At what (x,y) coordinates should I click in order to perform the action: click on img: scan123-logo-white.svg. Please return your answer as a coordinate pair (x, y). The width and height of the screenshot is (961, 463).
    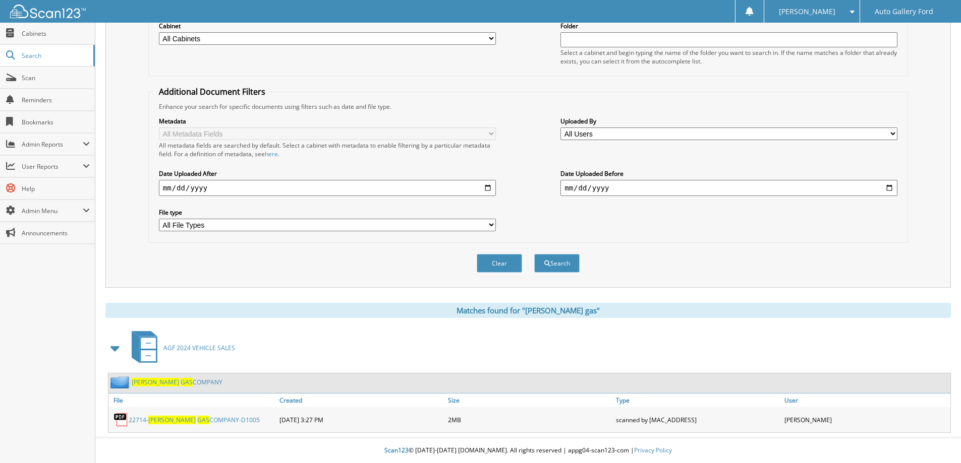
    Looking at the image, I should click on (48, 11).